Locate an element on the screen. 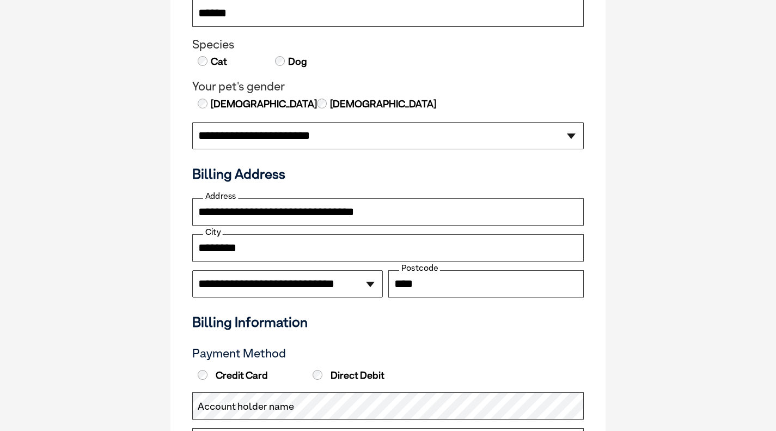 Image resolution: width=776 pixels, height=431 pixels. label: Account holder name is located at coordinates (246, 406).